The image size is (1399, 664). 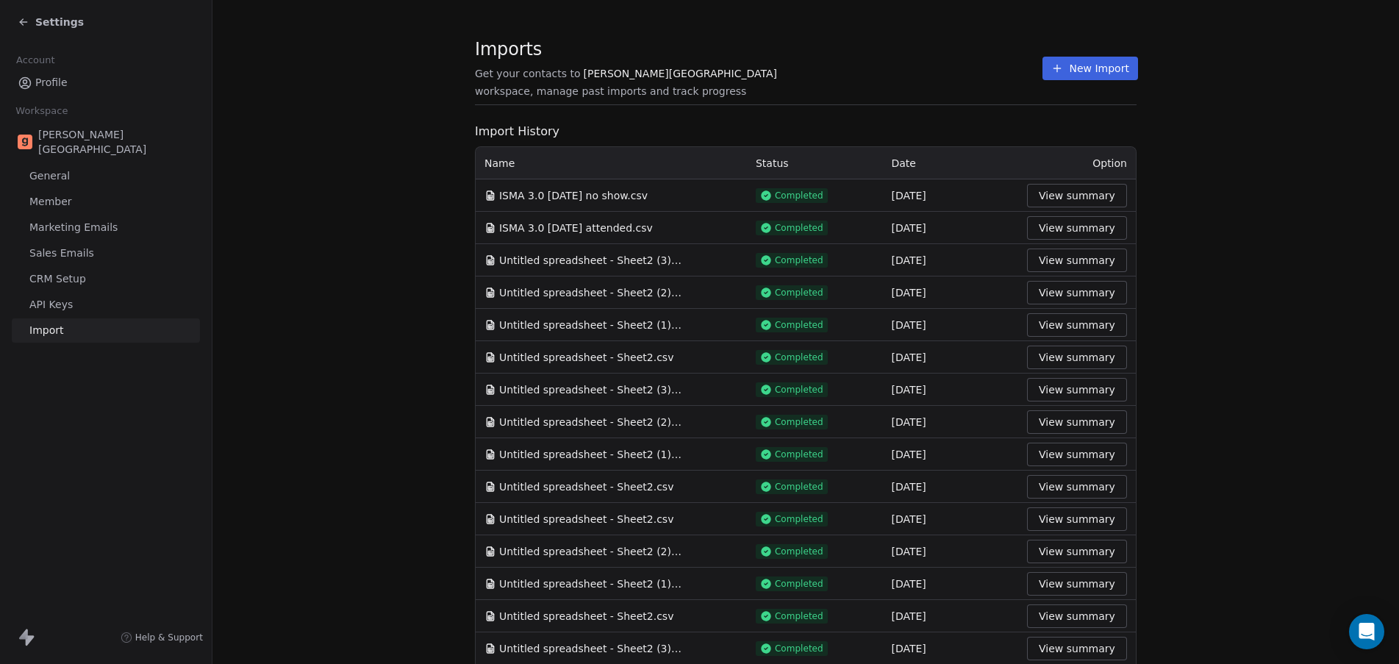 What do you see at coordinates (51, 201) in the screenshot?
I see `span: Member` at bounding box center [51, 201].